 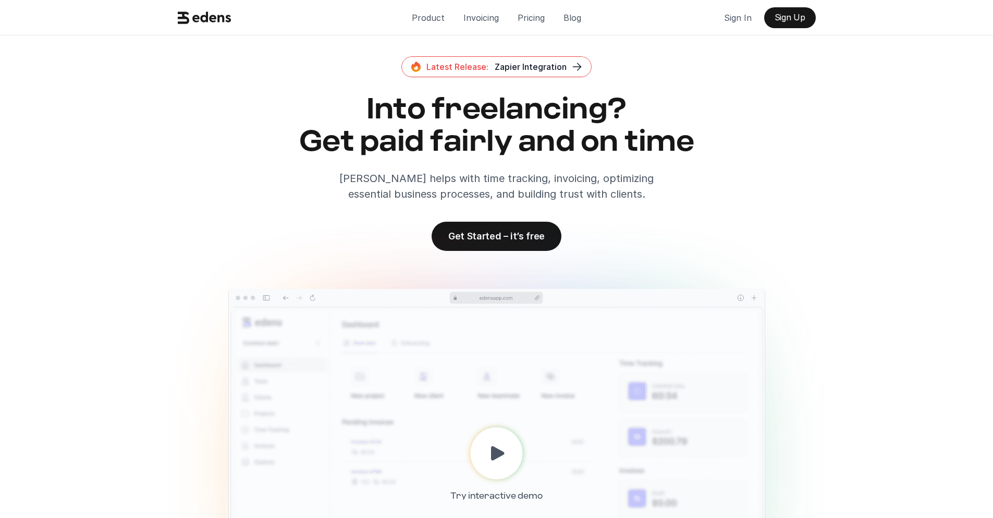 What do you see at coordinates (738, 18) in the screenshot?
I see `p: Sign In` at bounding box center [738, 18].